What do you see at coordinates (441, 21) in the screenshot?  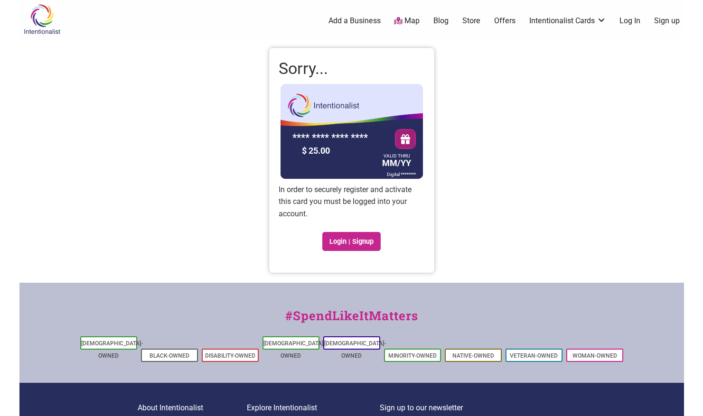 I see `a: Blog` at bounding box center [441, 21].